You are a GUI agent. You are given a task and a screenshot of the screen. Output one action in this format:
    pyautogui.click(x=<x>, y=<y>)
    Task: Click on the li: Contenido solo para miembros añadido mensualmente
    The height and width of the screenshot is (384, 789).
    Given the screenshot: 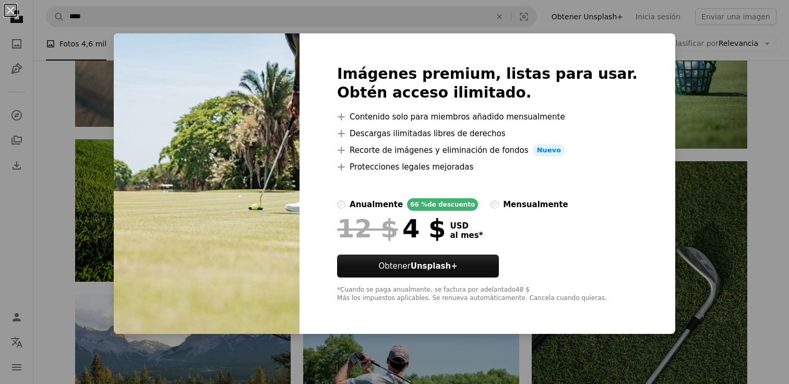 What is the action you would take?
    pyautogui.click(x=487, y=117)
    